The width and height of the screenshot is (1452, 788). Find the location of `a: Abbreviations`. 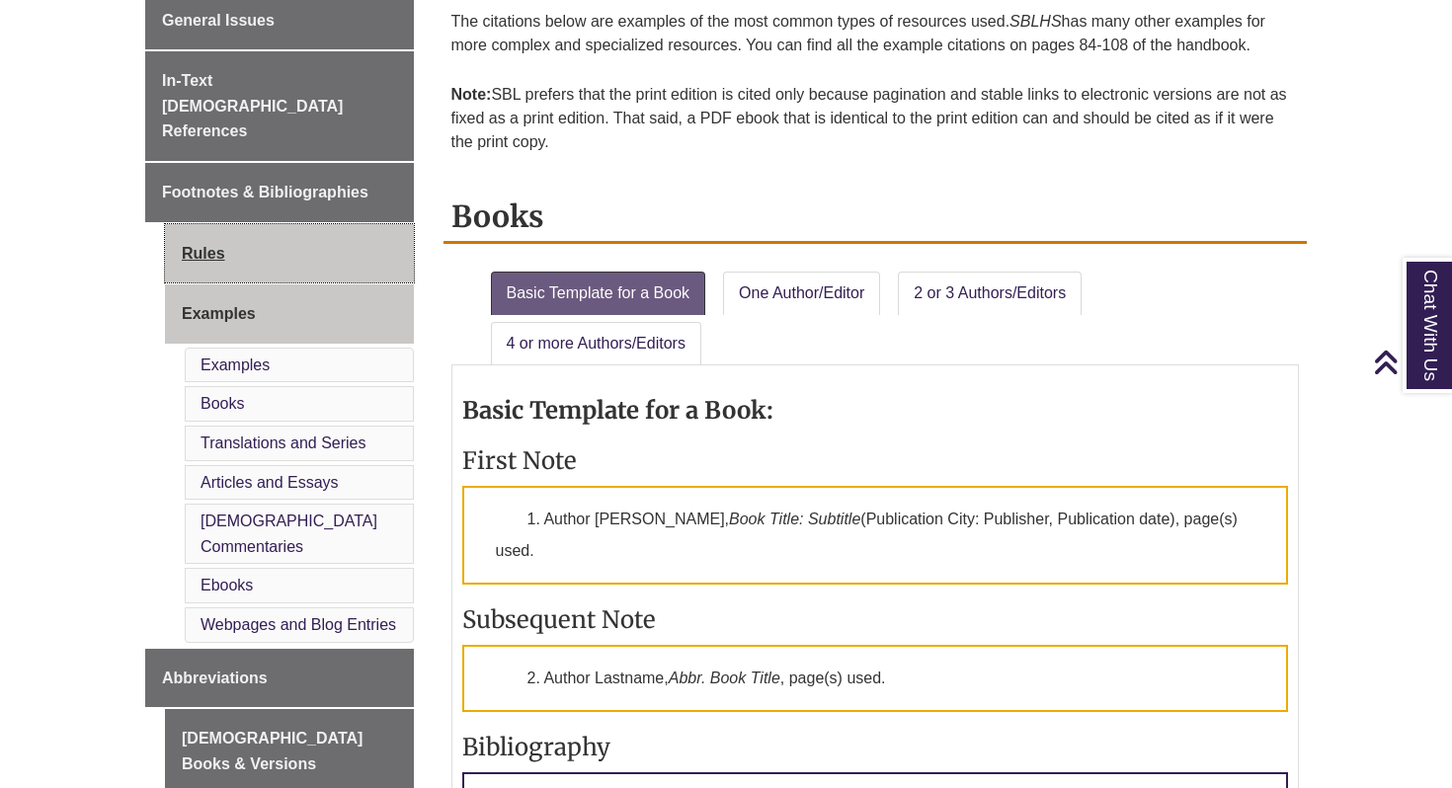

a: Abbreviations is located at coordinates (280, 679).